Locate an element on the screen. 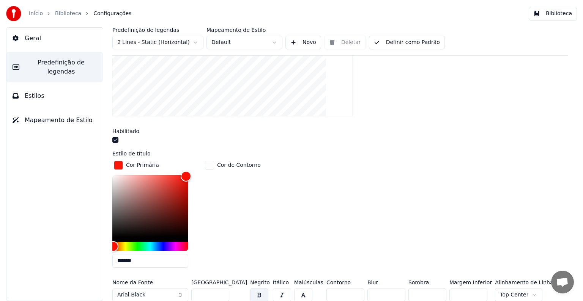 Image resolution: width=583 pixels, height=301 pixels. label: Contorno is located at coordinates (345, 283).